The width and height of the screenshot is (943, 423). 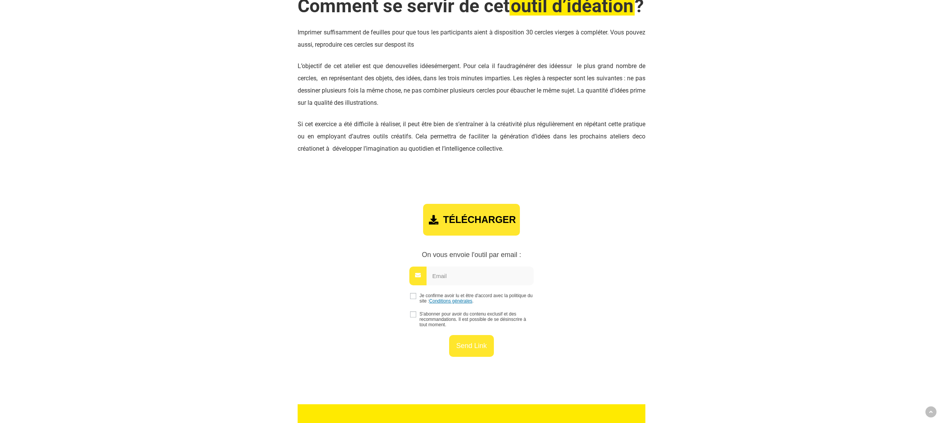 I want to click on span: post its, so click(x=404, y=44).